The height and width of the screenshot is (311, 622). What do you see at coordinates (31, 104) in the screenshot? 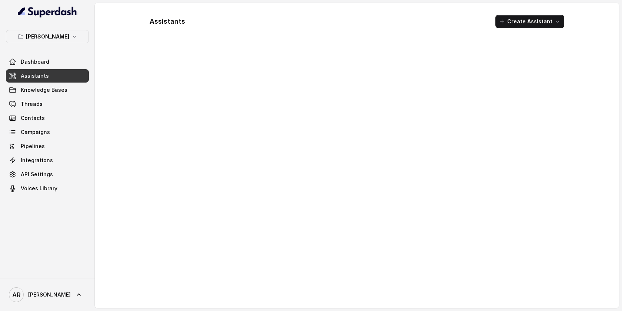
I see `span: Threads` at bounding box center [31, 104].